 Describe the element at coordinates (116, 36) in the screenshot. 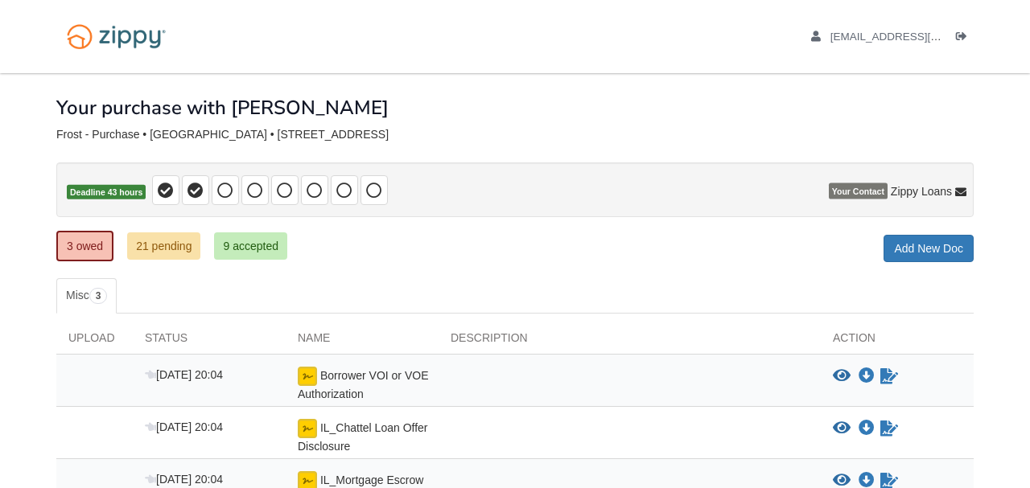

I see `img: Logo` at that location.